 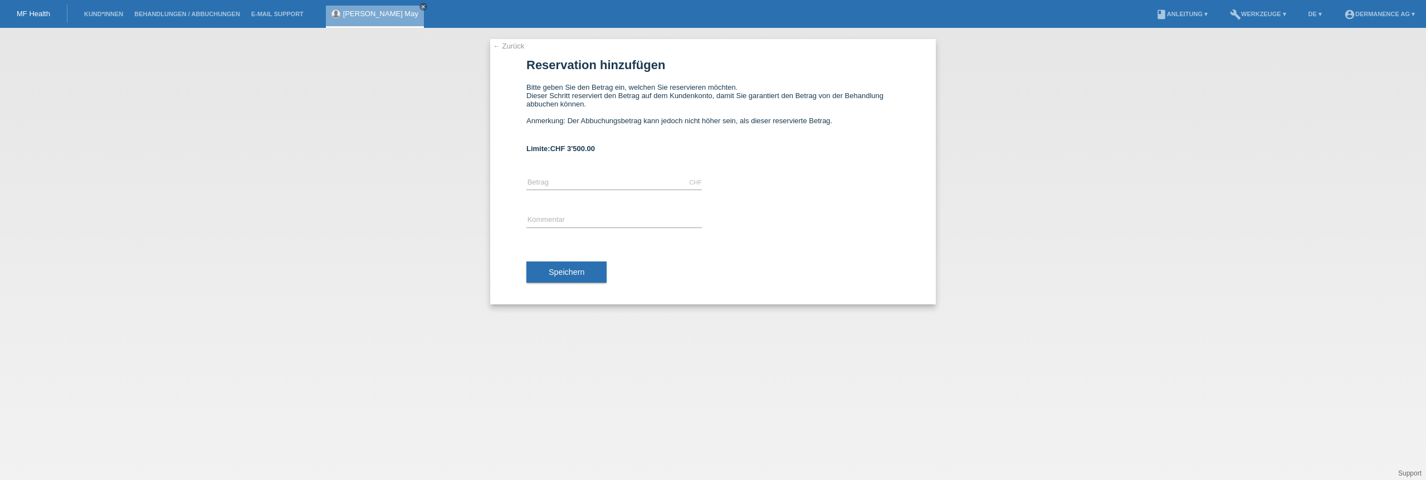 What do you see at coordinates (33, 13) in the screenshot?
I see `a: MF Health` at bounding box center [33, 13].